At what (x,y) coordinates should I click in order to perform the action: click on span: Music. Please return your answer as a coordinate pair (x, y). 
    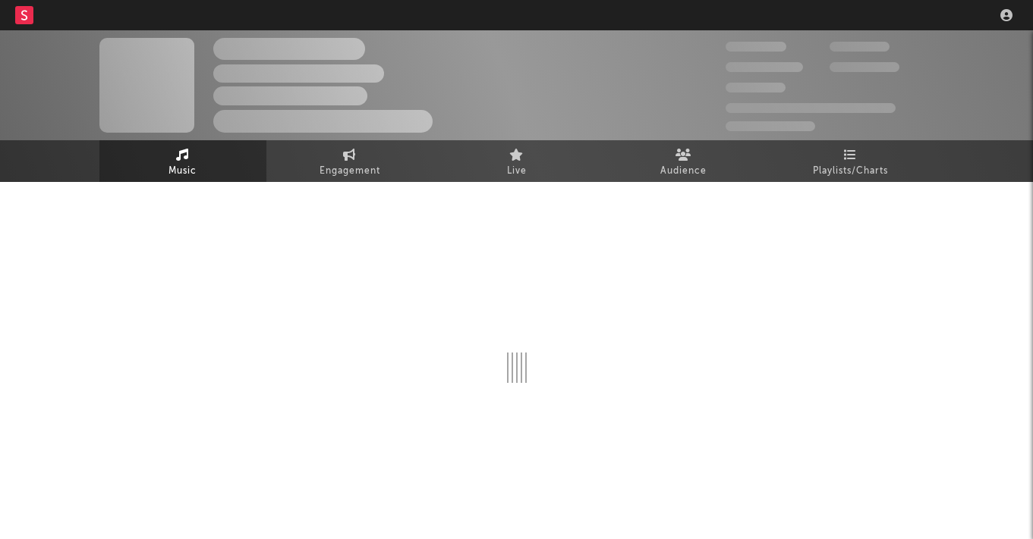
    Looking at the image, I should click on (182, 171).